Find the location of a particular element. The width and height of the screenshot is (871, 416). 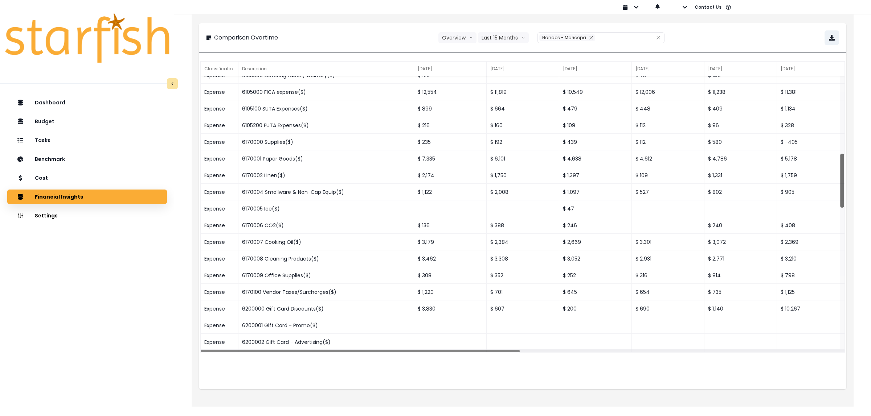

div: $ 11,381 is located at coordinates (813, 92).